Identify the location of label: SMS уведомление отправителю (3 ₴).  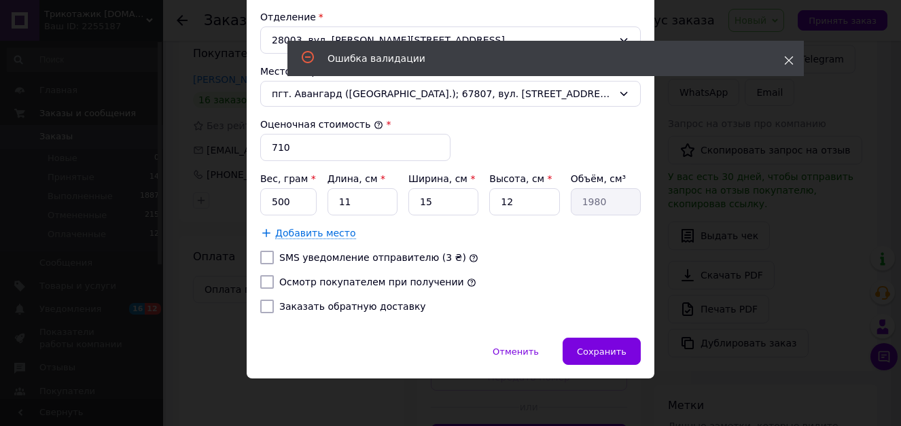
(372, 258).